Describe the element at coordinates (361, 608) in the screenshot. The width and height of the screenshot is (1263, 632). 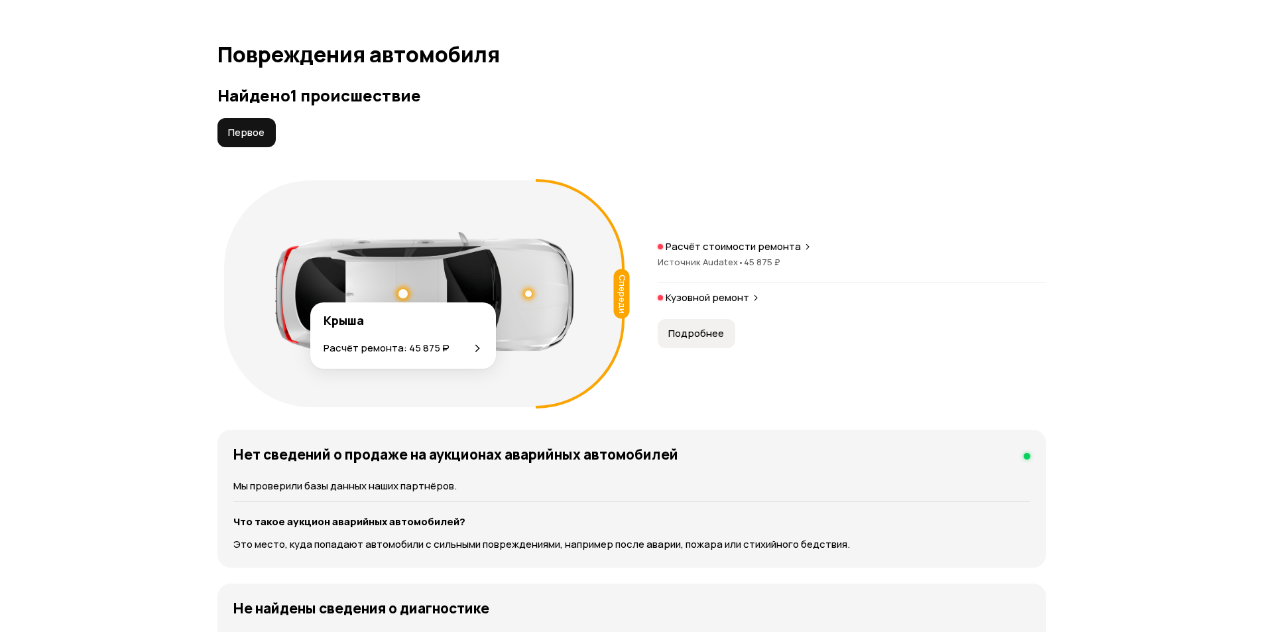
I see `h4: Не найдены сведения о диагностике` at that location.